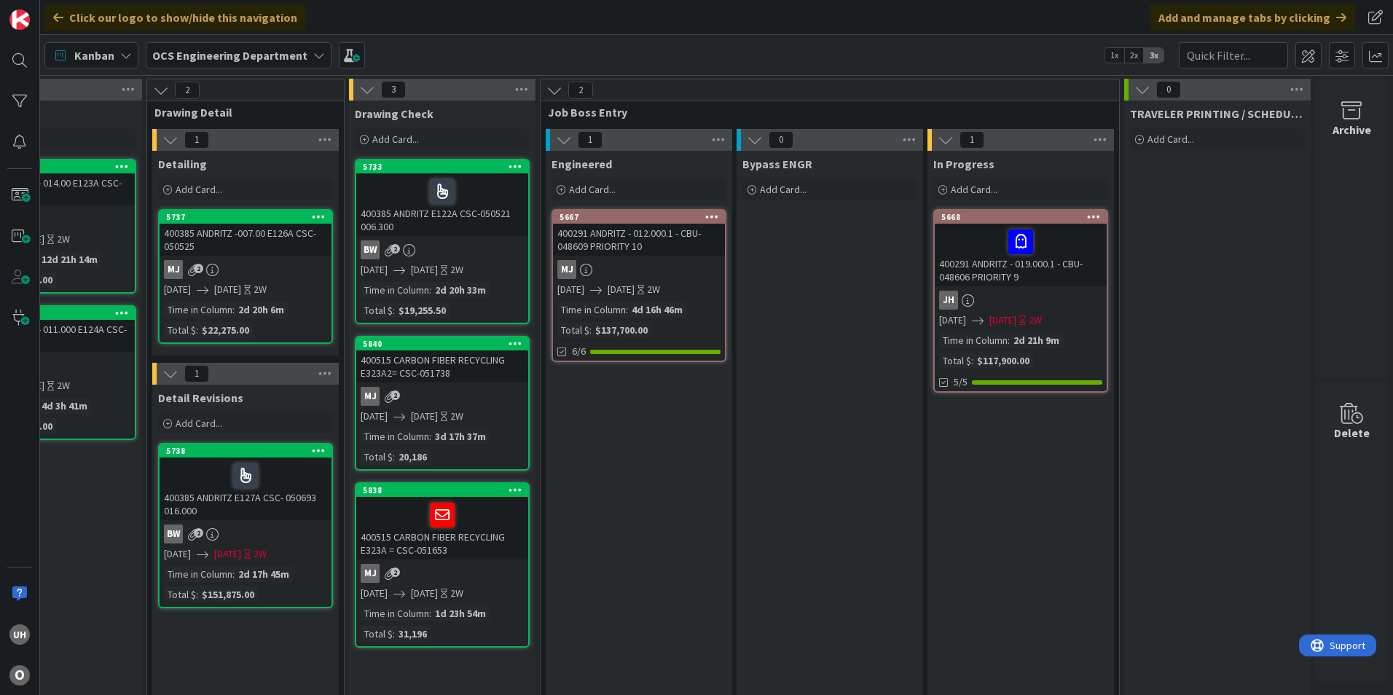 Image resolution: width=1393 pixels, height=695 pixels. What do you see at coordinates (246, 240) in the screenshot?
I see `div: 400385 ANDRITZ -007.00 E126A CSC-050525` at bounding box center [246, 240].